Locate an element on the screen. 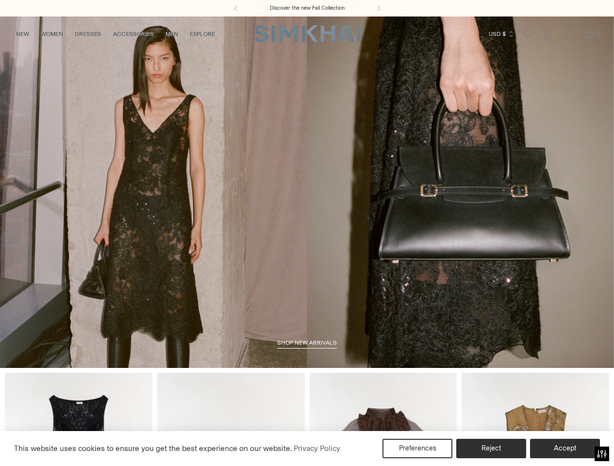 The height and width of the screenshot is (466, 614). a: NEW is located at coordinates (22, 34).